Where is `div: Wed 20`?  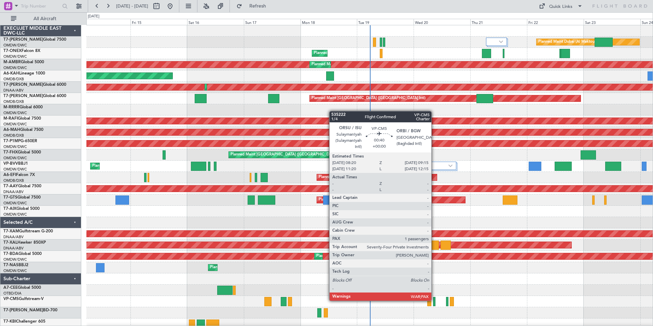
div: Wed 20 is located at coordinates (442, 22).